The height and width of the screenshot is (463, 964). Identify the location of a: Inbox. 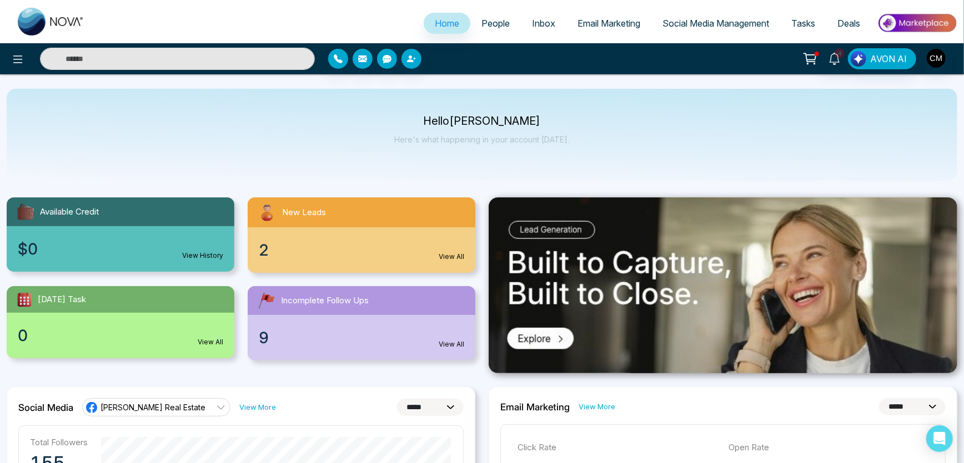
(543, 23).